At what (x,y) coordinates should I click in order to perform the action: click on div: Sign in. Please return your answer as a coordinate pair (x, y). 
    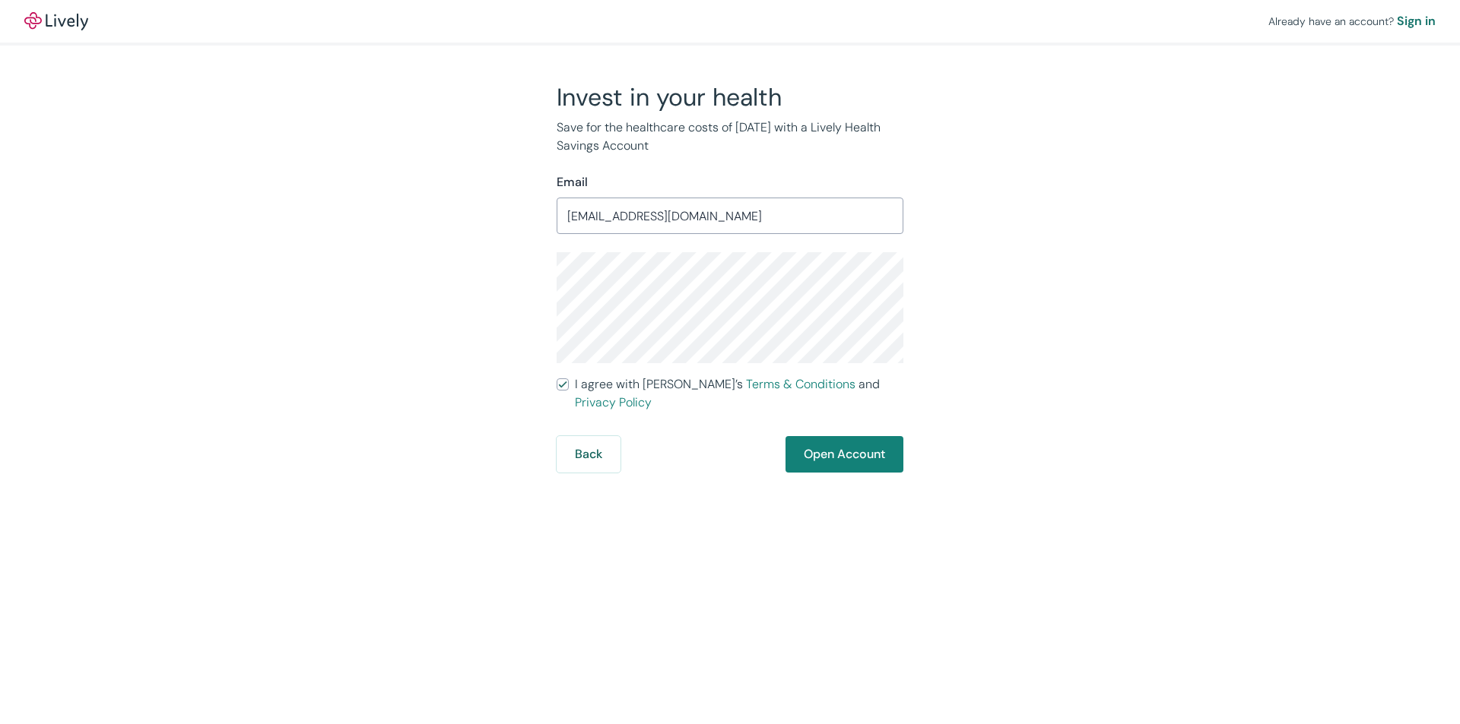
    Looking at the image, I should click on (1416, 21).